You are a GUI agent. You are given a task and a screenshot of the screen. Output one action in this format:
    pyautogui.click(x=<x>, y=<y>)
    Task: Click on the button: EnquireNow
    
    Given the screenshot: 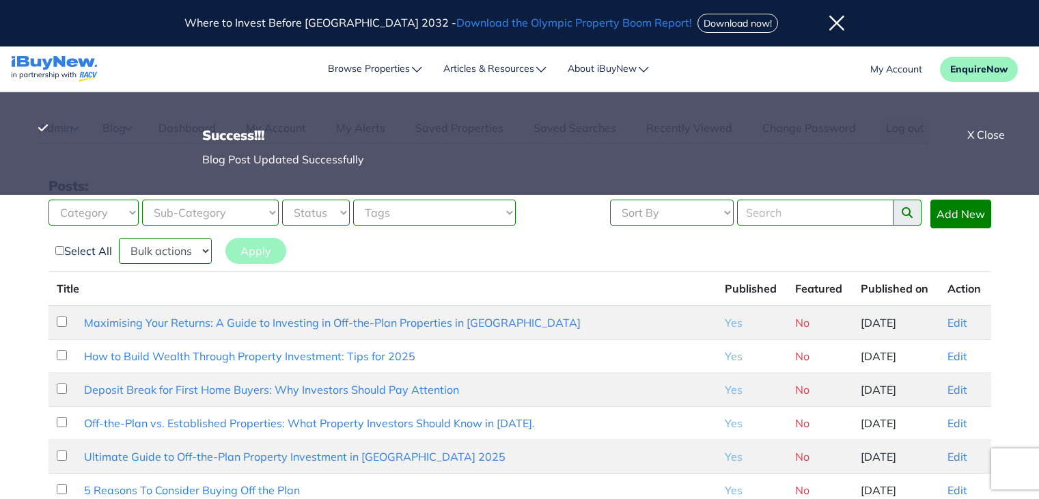 What is the action you would take?
    pyautogui.click(x=979, y=69)
    